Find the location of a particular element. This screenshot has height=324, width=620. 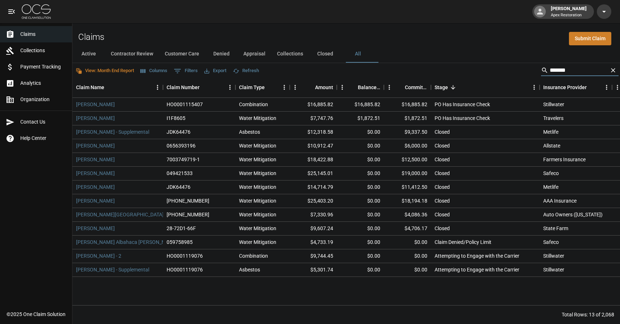

div: 7003749719-1 is located at coordinates (183, 159).